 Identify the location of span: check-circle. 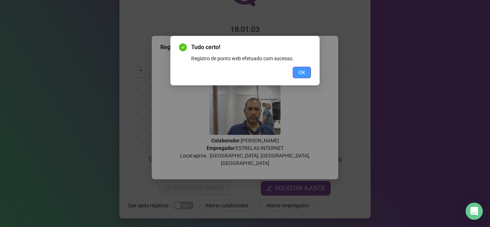
(183, 47).